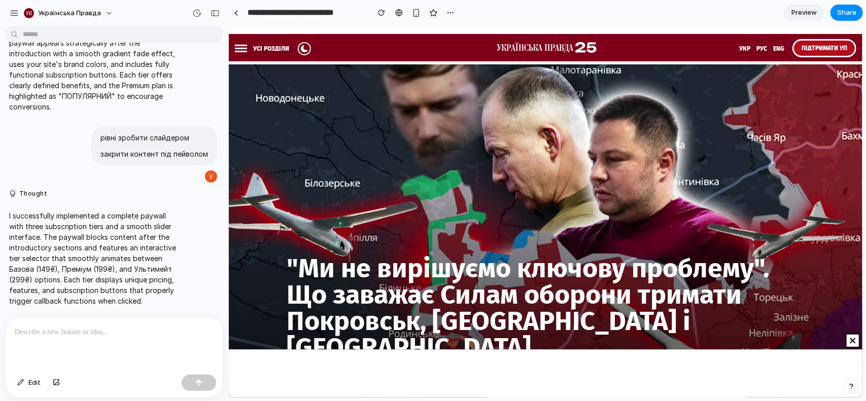 This screenshot has height=401, width=866. I want to click on span: Preview, so click(804, 13).